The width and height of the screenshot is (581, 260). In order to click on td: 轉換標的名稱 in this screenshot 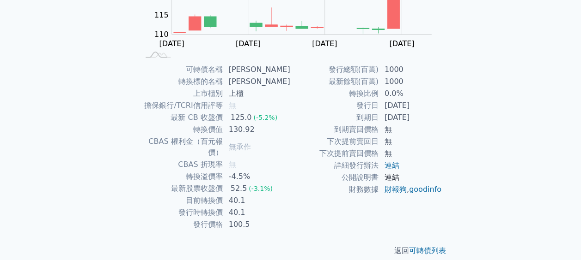, I will do `click(181, 82)`.